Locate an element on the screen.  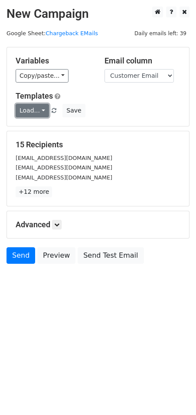
small: Google Sheet: is located at coordinates (52, 33).